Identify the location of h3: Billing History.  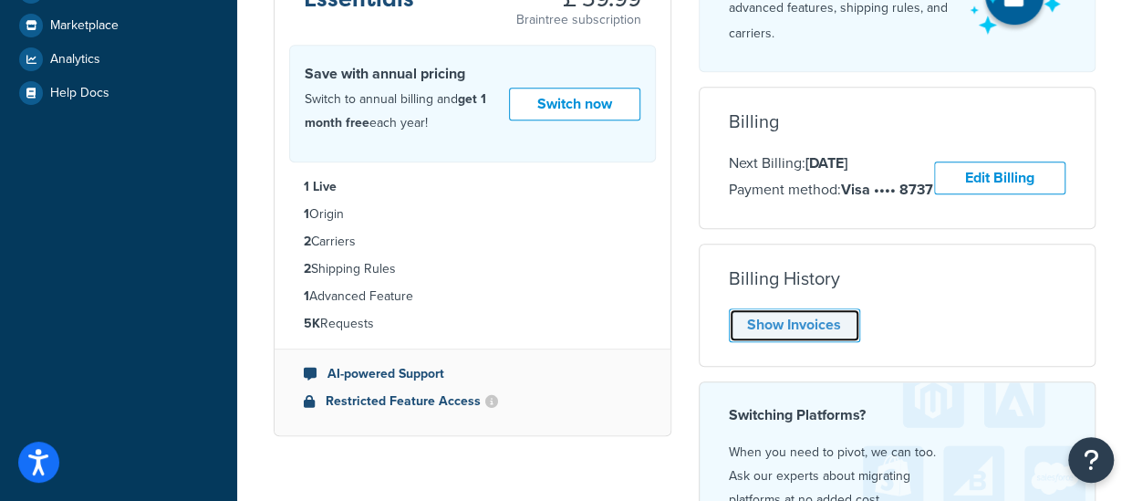
(784, 278).